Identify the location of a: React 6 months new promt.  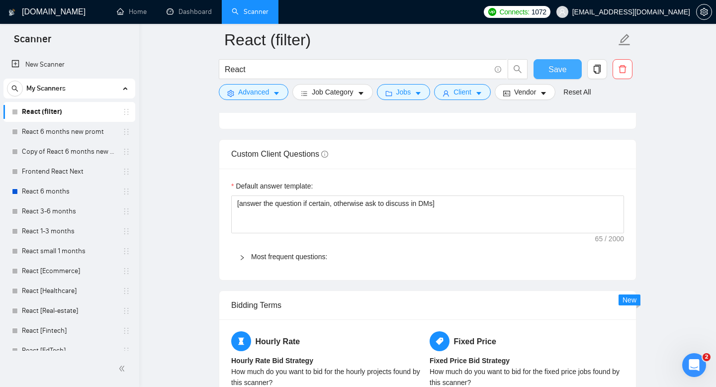
(69, 132).